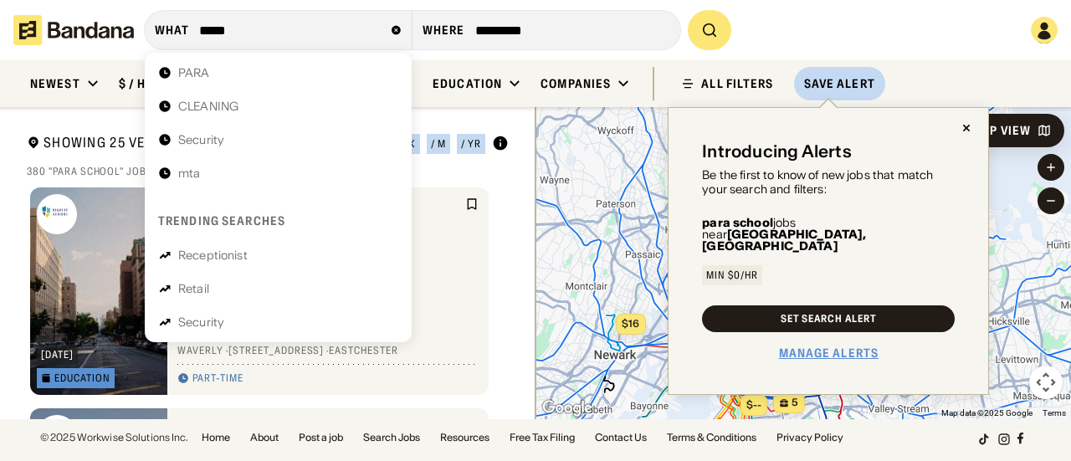 The height and width of the screenshot is (461, 1071). Describe the element at coordinates (828, 234) in the screenshot. I see `div: jobs near` at that location.